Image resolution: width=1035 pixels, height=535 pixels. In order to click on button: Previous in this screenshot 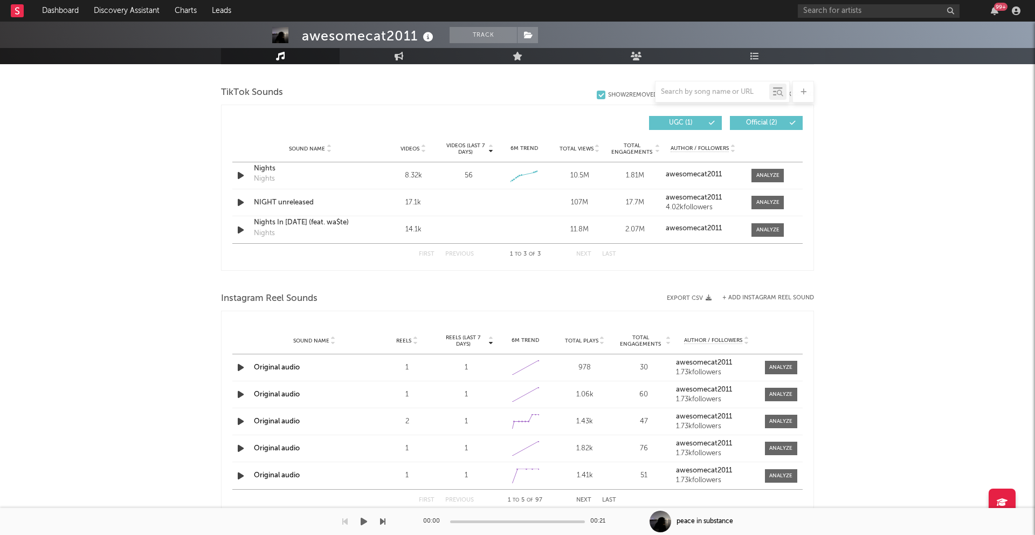, I will do `click(459, 254)`.